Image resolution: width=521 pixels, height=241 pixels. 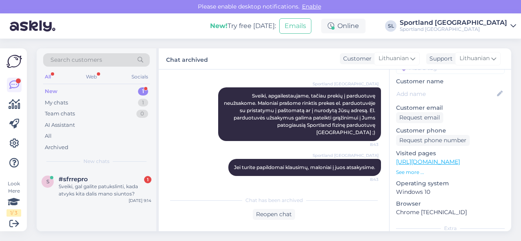 What do you see at coordinates (433, 140) in the screenshot?
I see `div: Request phone number` at bounding box center [433, 140].